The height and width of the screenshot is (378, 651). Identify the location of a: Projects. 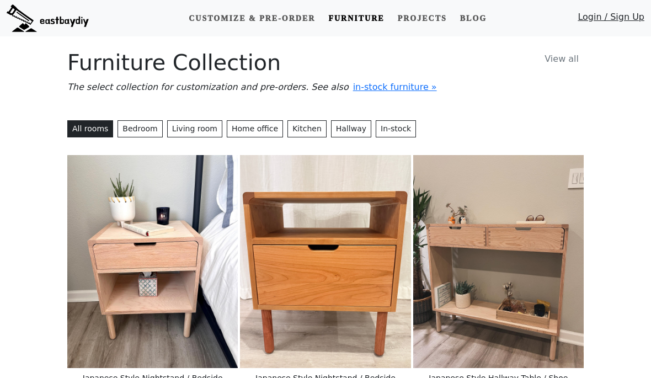
(422, 18).